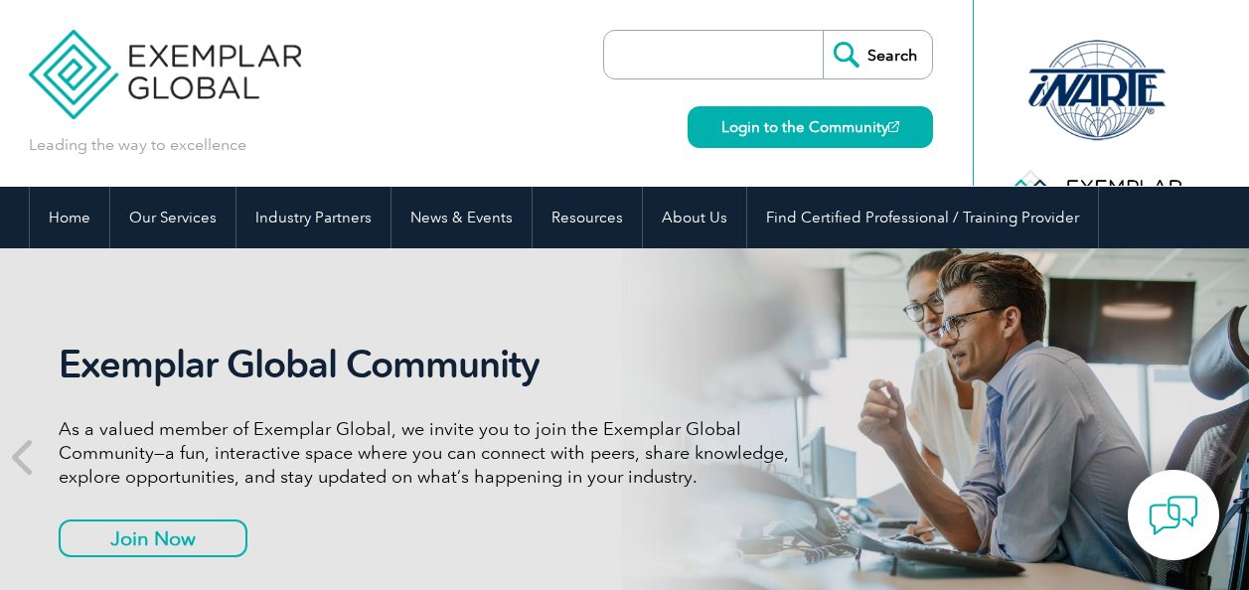  What do you see at coordinates (877, 55) in the screenshot?
I see `input: Search` at bounding box center [877, 55].